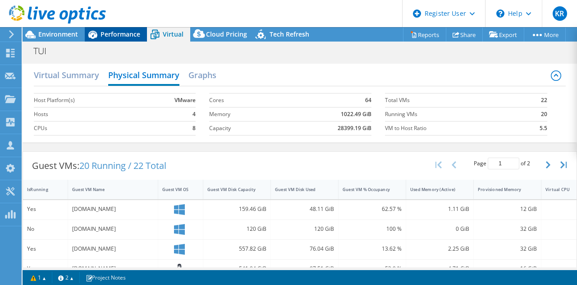 The height and width of the screenshot is (285, 577). I want to click on h1: TUI, so click(45, 51).